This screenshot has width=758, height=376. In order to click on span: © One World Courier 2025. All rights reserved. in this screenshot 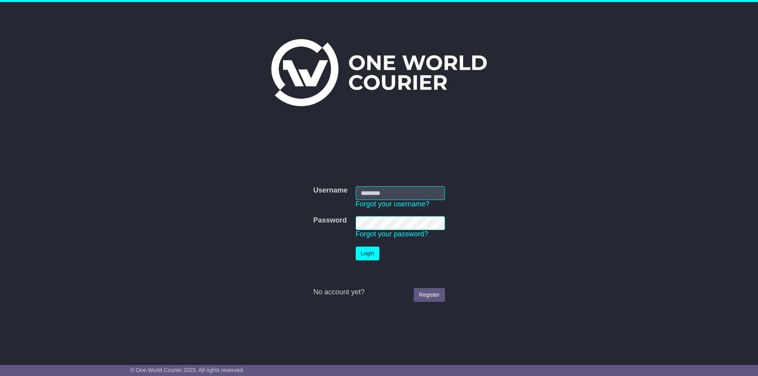, I will do `click(187, 371)`.